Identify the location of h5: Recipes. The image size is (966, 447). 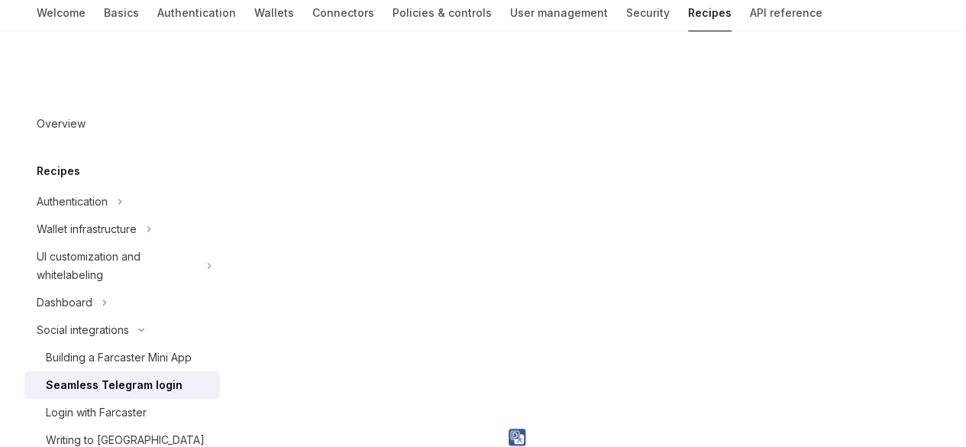
(58, 171).